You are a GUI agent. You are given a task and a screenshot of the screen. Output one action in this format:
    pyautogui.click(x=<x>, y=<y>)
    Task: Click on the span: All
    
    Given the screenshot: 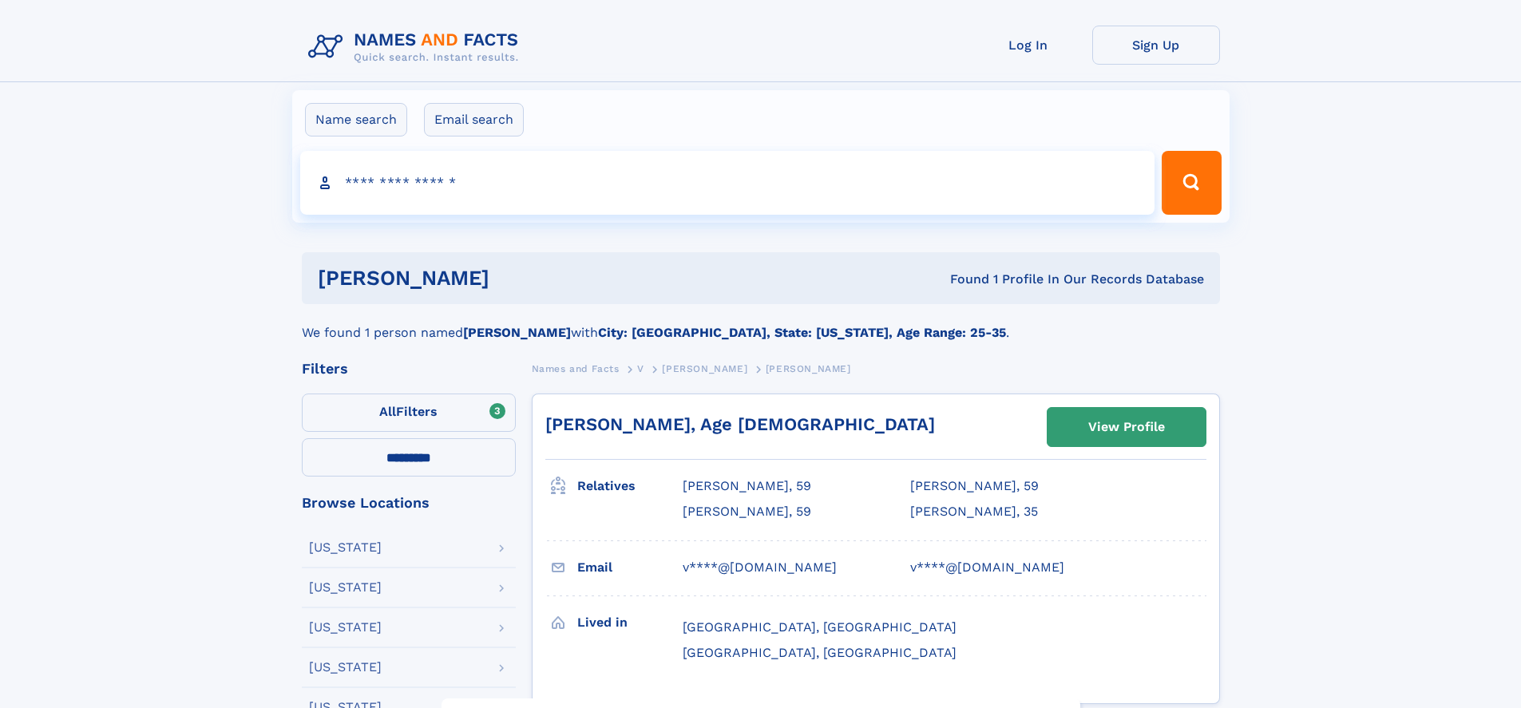 What is the action you would take?
    pyautogui.click(x=387, y=411)
    